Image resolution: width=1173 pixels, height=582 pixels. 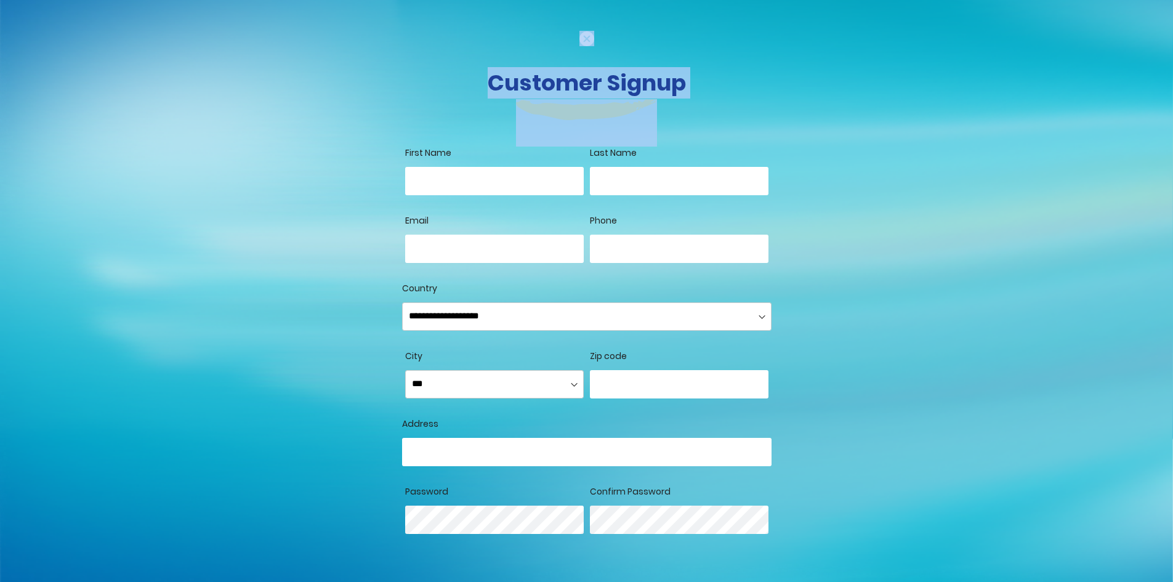 What do you see at coordinates (613, 153) in the screenshot?
I see `span: Last Name` at bounding box center [613, 153].